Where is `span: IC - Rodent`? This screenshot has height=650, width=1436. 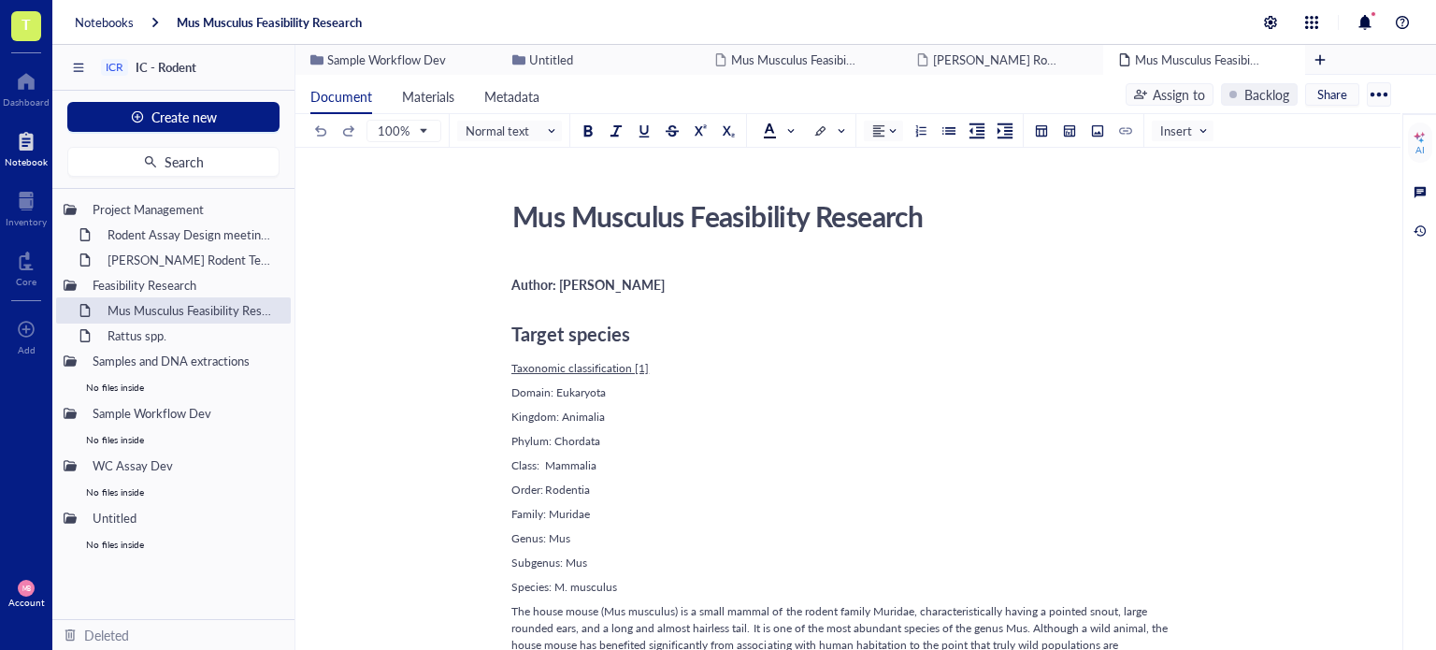
span: IC - Rodent is located at coordinates (165, 66).